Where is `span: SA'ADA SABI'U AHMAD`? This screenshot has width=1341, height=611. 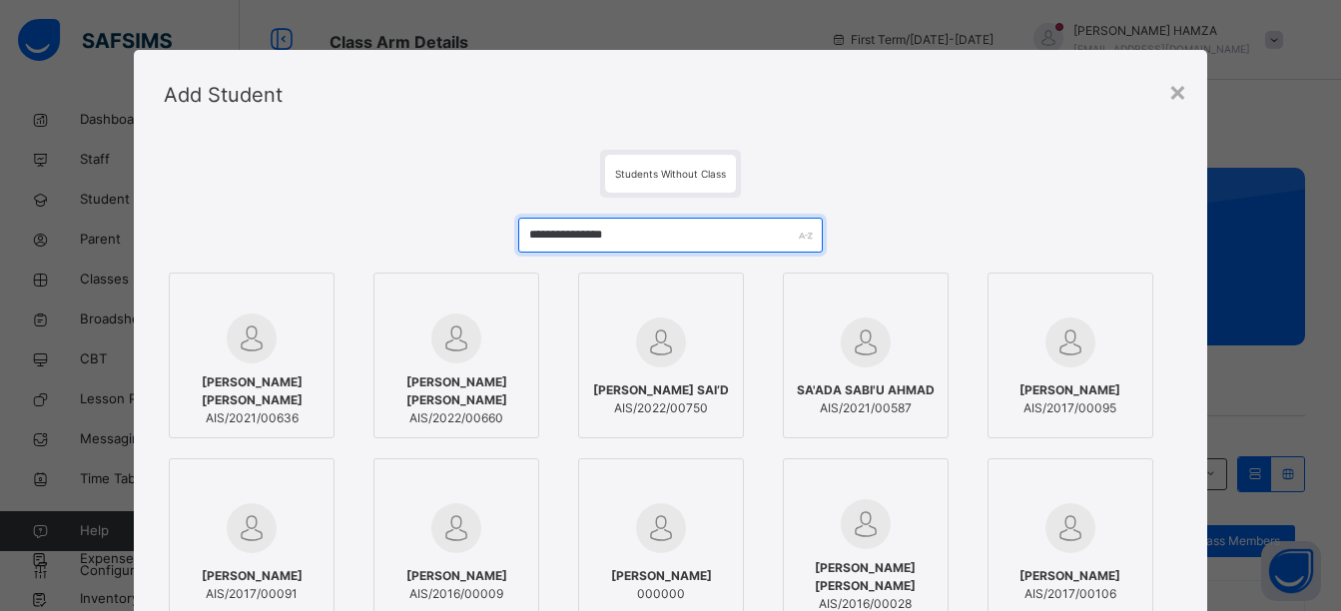
span: SA'ADA SABI'U AHMAD is located at coordinates (866, 391).